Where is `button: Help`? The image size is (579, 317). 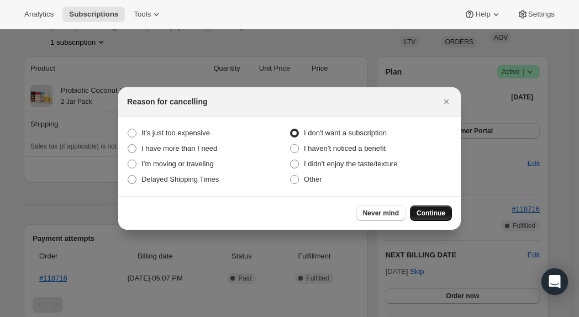 button: Help is located at coordinates (482, 14).